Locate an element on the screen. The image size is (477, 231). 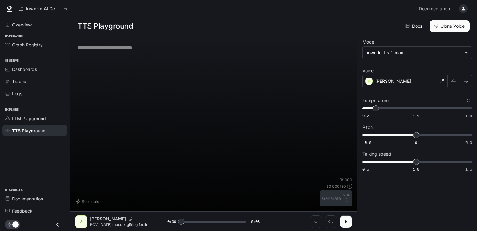
span: Traces is located at coordinates (19, 81).